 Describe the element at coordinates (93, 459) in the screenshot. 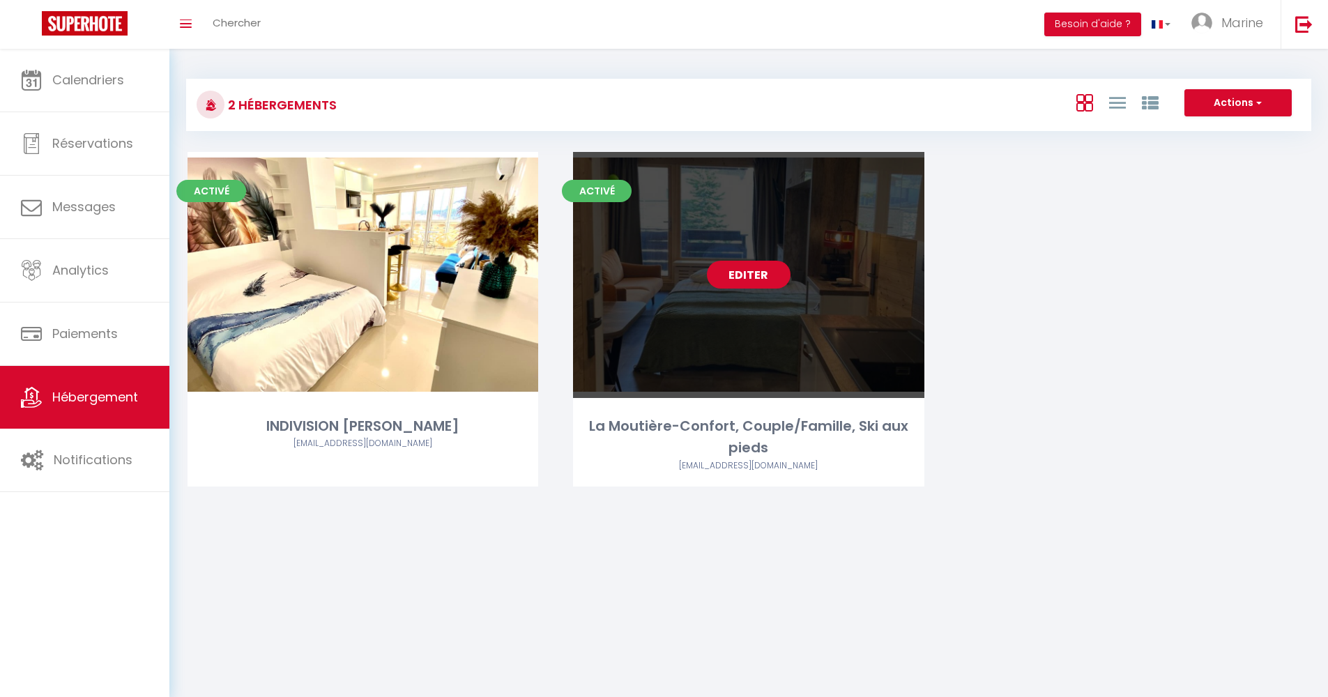

I see `span: Notifications` at that location.